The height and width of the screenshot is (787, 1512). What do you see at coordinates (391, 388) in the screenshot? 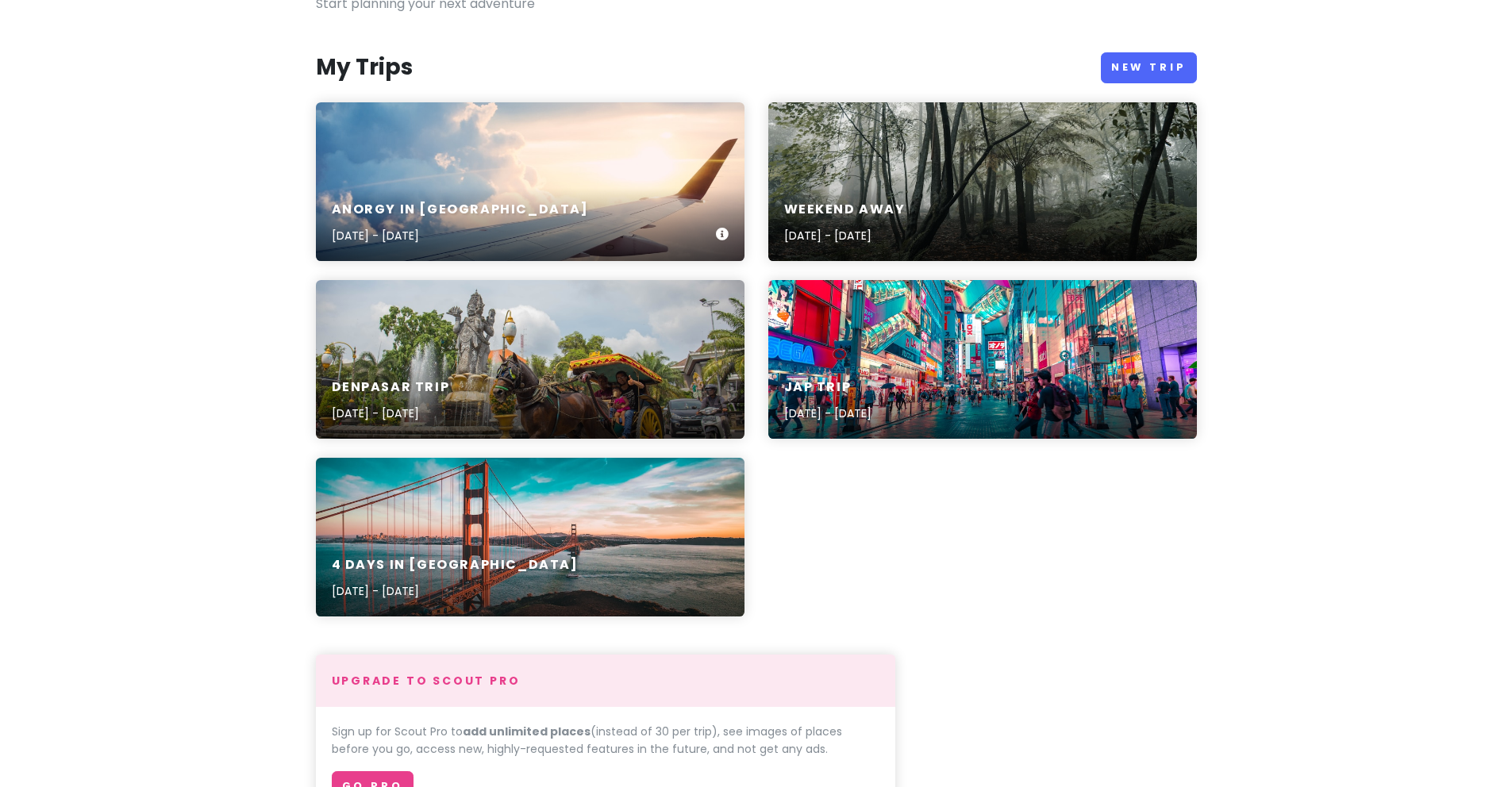
I see `h6: Denpasar Trip` at bounding box center [391, 388].